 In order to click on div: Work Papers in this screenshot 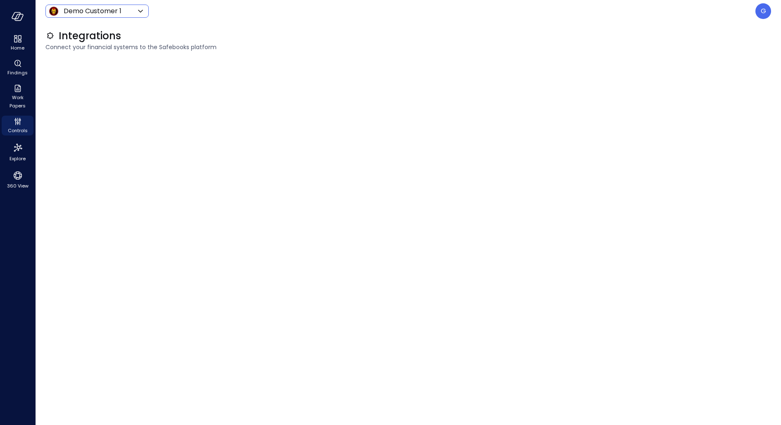, I will do `click(17, 97)`.